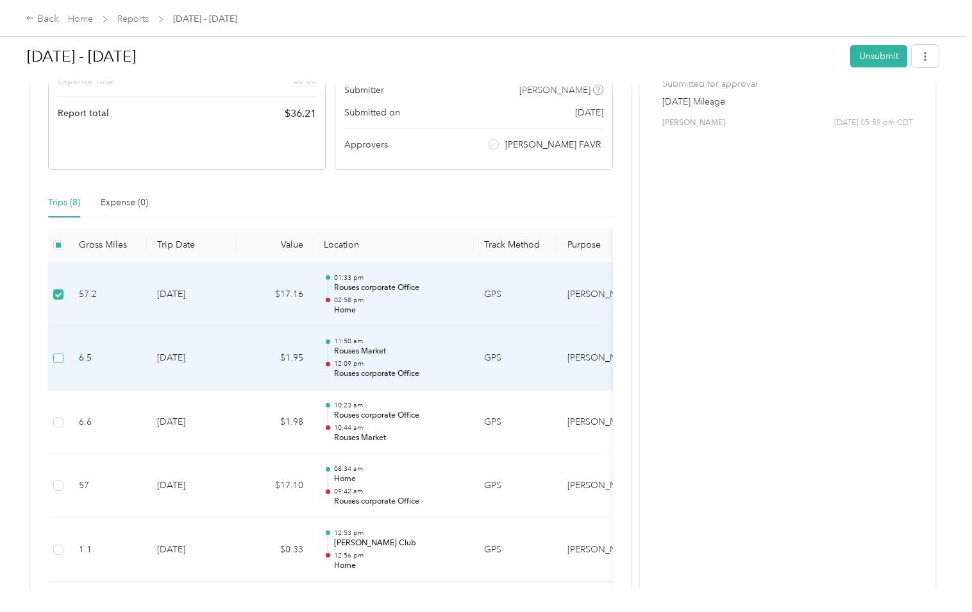 The image size is (972, 612). I want to click on a: Home, so click(80, 19).